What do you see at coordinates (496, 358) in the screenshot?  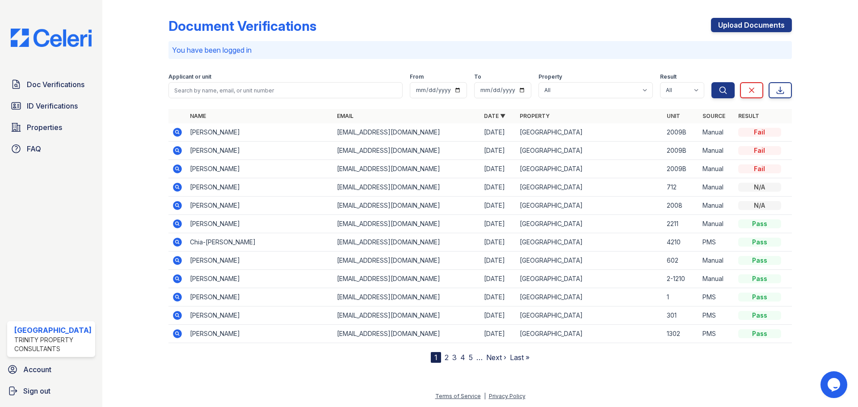 I see `a: Next ›` at bounding box center [496, 358].